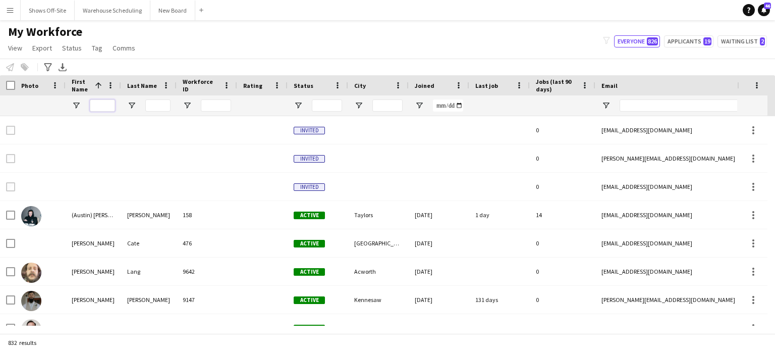 The image size is (775, 351). Describe the element at coordinates (557, 85) in the screenshot. I see `span: Jobs (last 90 days)` at that location.